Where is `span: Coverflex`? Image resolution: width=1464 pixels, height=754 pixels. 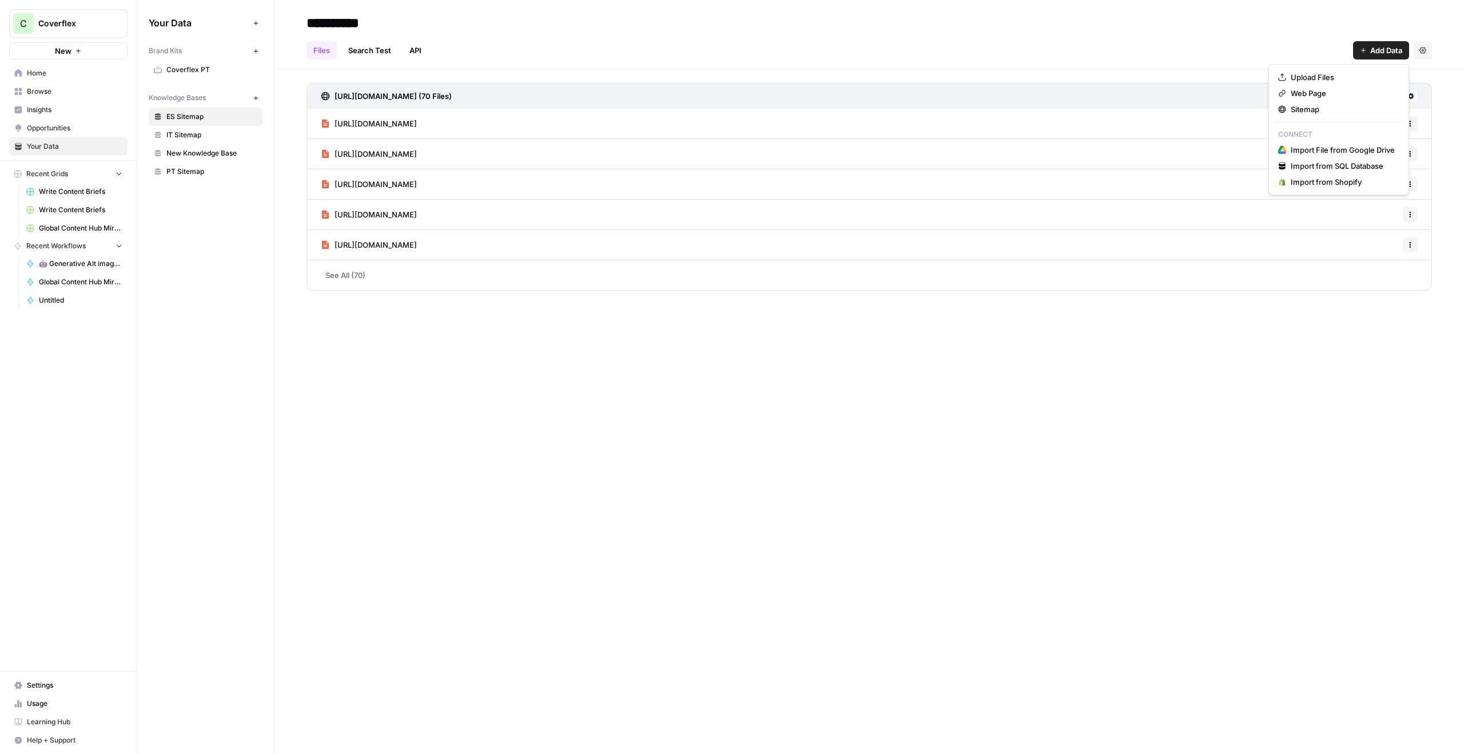
span: Coverflex is located at coordinates (73, 23).